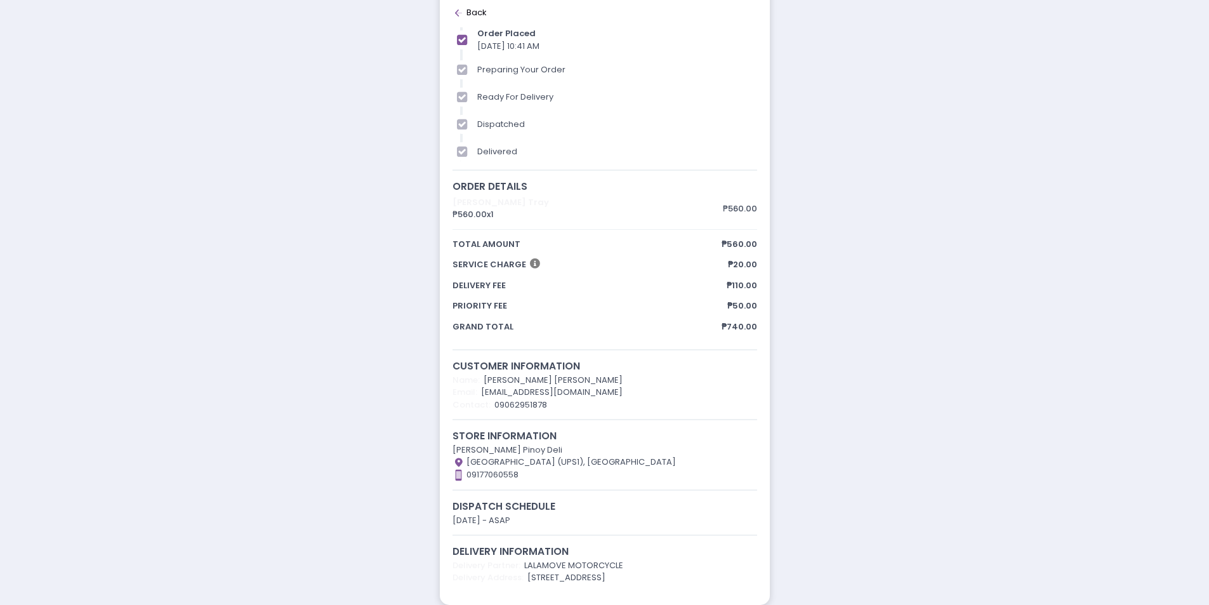  I want to click on div: dispatch schedule, so click(605, 506).